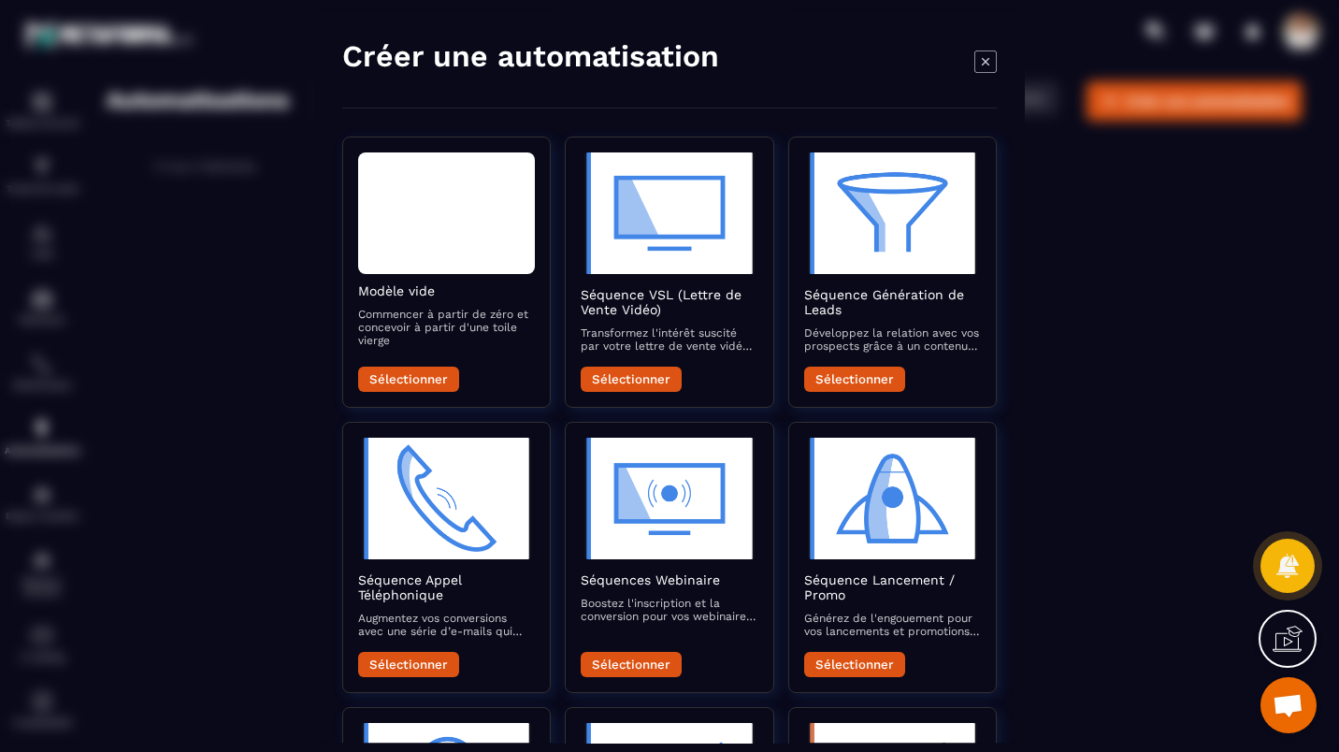 Image resolution: width=1339 pixels, height=752 pixels. Describe the element at coordinates (530, 56) in the screenshot. I see `h4: Créer une automatisation` at that location.